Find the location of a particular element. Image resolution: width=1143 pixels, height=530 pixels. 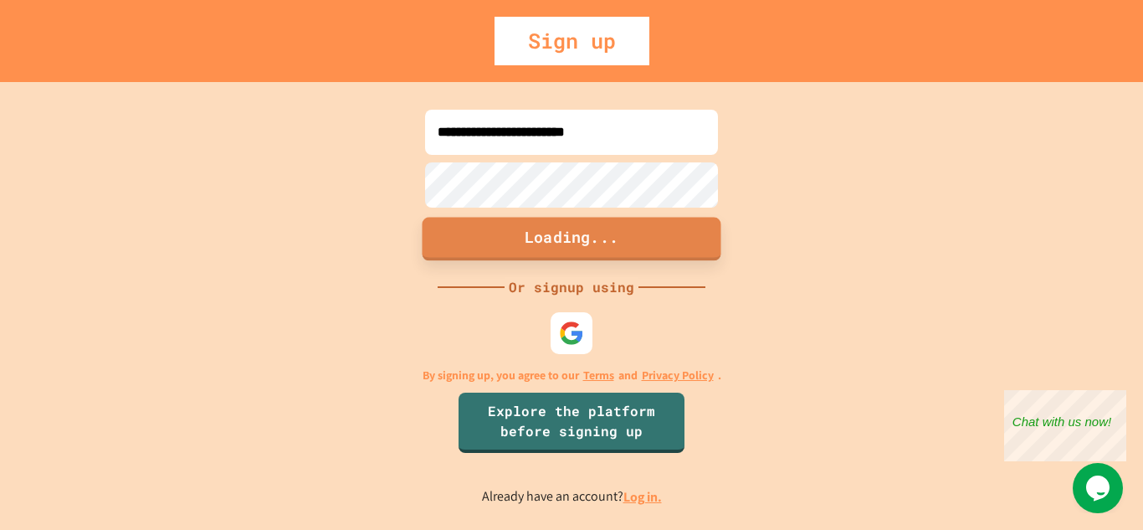

div: Or signup using is located at coordinates (572, 287).